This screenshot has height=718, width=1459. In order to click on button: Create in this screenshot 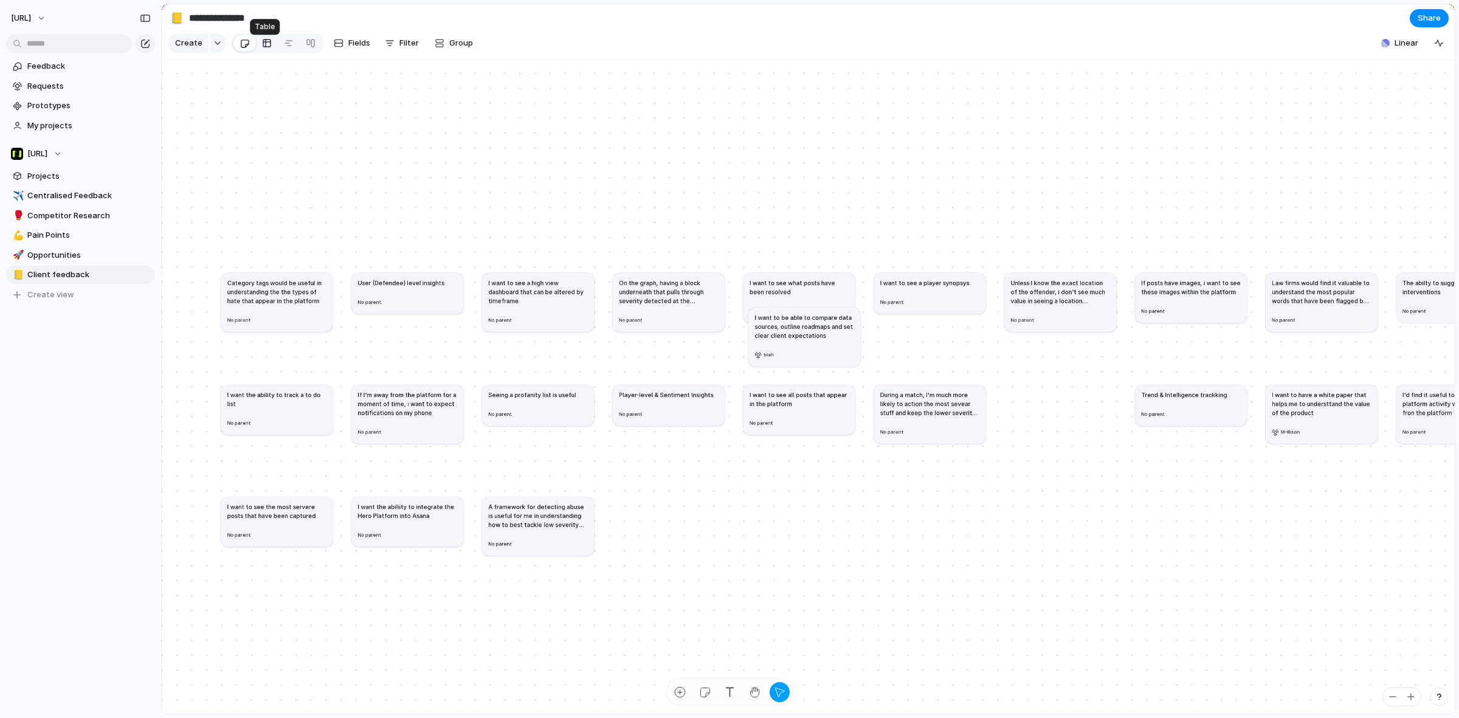, I will do `click(188, 43)`.